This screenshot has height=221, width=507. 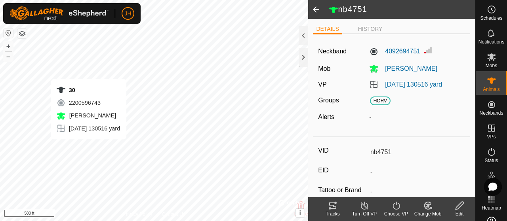 What do you see at coordinates (428, 50) in the screenshot?
I see `img: Signal strength` at bounding box center [428, 50].